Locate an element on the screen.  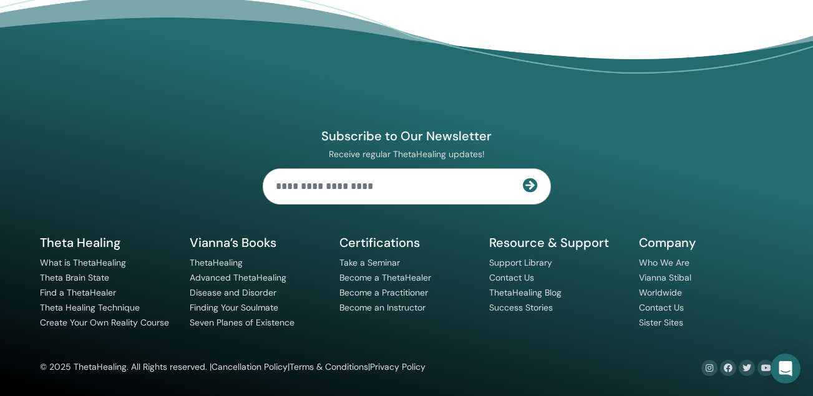
a: Finding Your Soulmate is located at coordinates (234, 307).